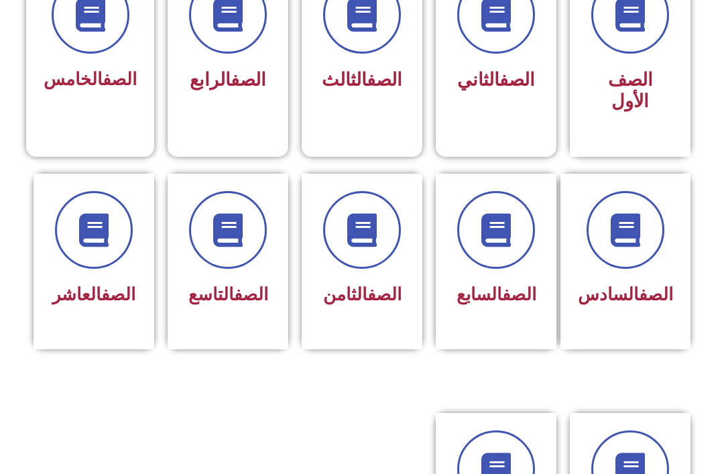 The height and width of the screenshot is (474, 724). Describe the element at coordinates (496, 294) in the screenshot. I see `span: السابع` at that location.